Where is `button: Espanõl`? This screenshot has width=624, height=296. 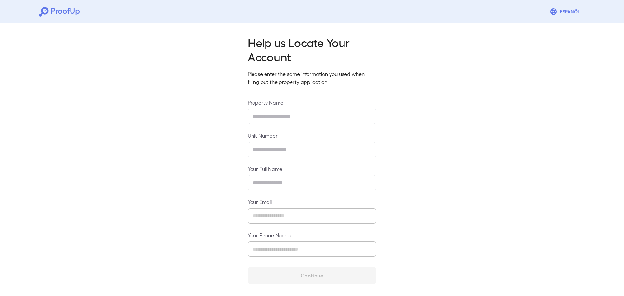 button: Espanõl is located at coordinates (566, 12).